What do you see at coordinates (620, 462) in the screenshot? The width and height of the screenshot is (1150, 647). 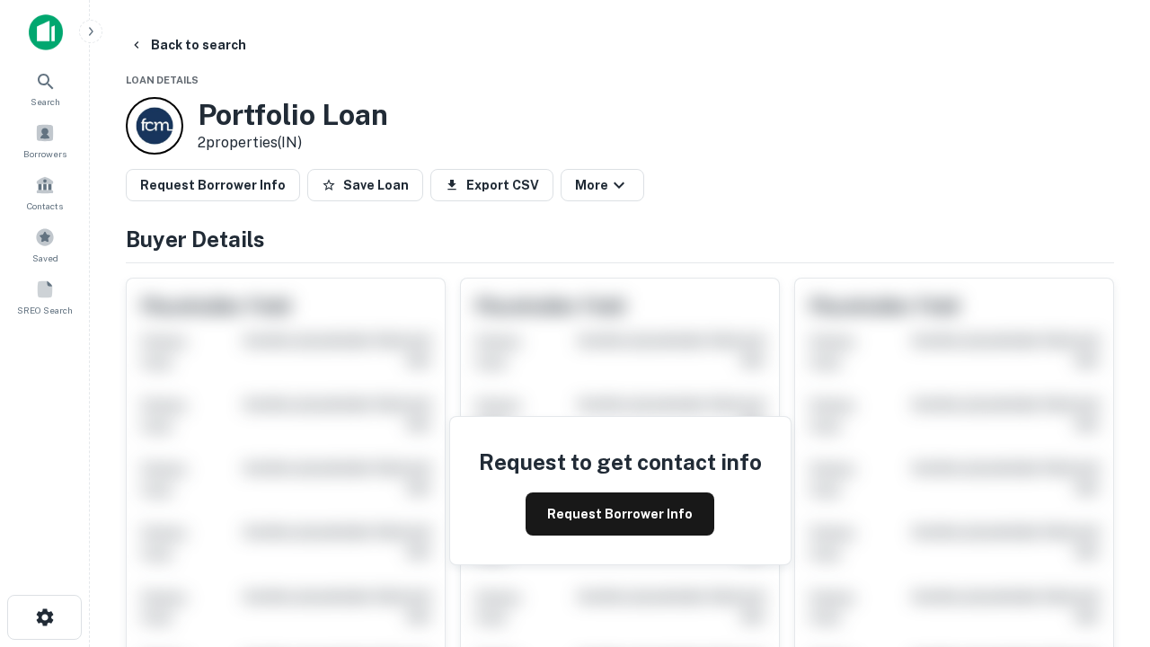 I see `h4: Request to get contact info` at bounding box center [620, 462].